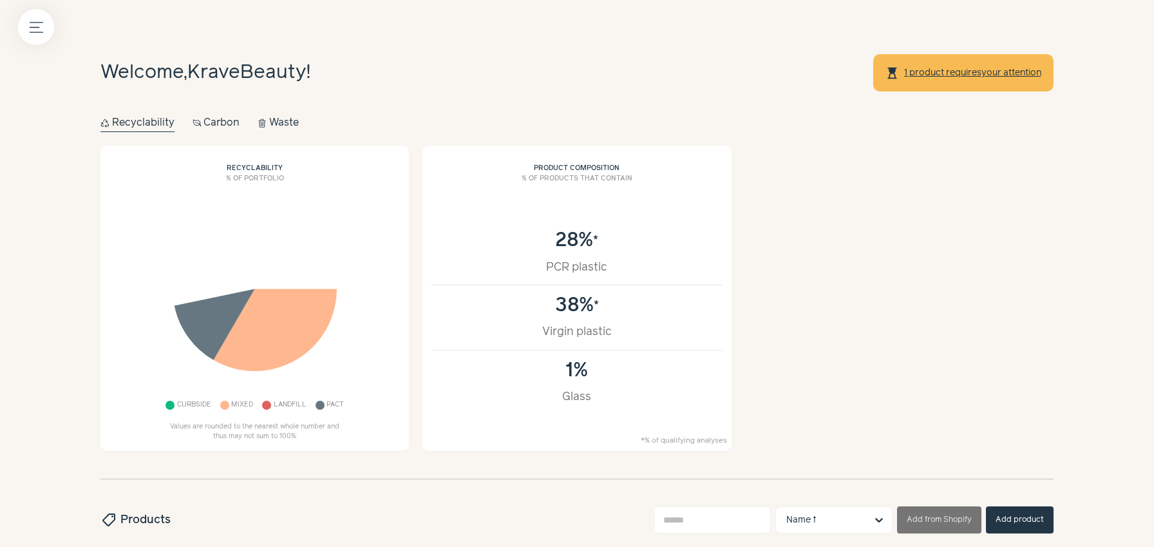 The width and height of the screenshot is (1154, 547). Describe the element at coordinates (576, 164) in the screenshot. I see `h2: Product composition` at that location.